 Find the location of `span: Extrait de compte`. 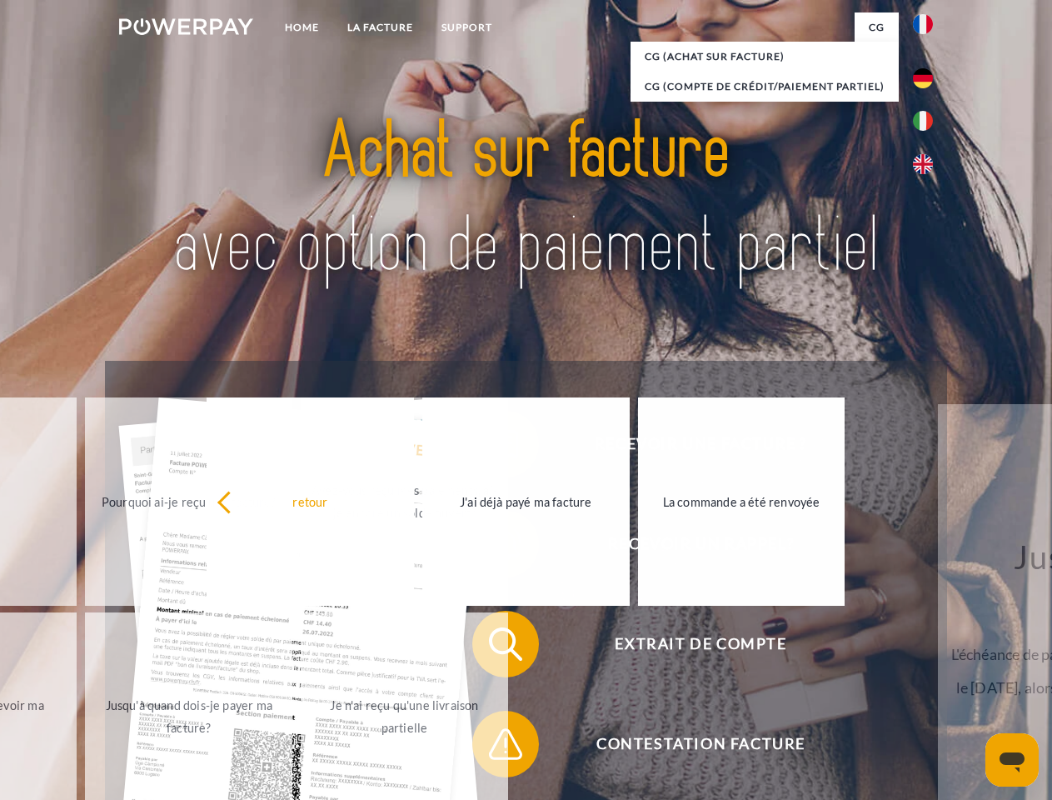

span: Extrait de compte is located at coordinates (701, 644).